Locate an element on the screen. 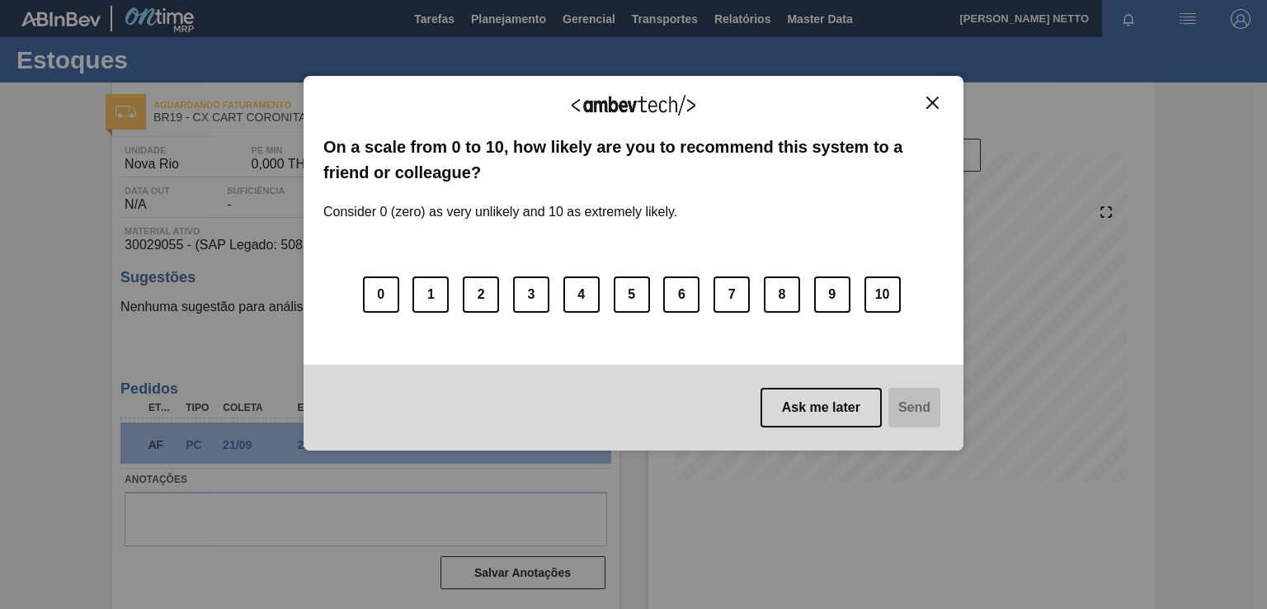  button: 8 is located at coordinates (782, 295).